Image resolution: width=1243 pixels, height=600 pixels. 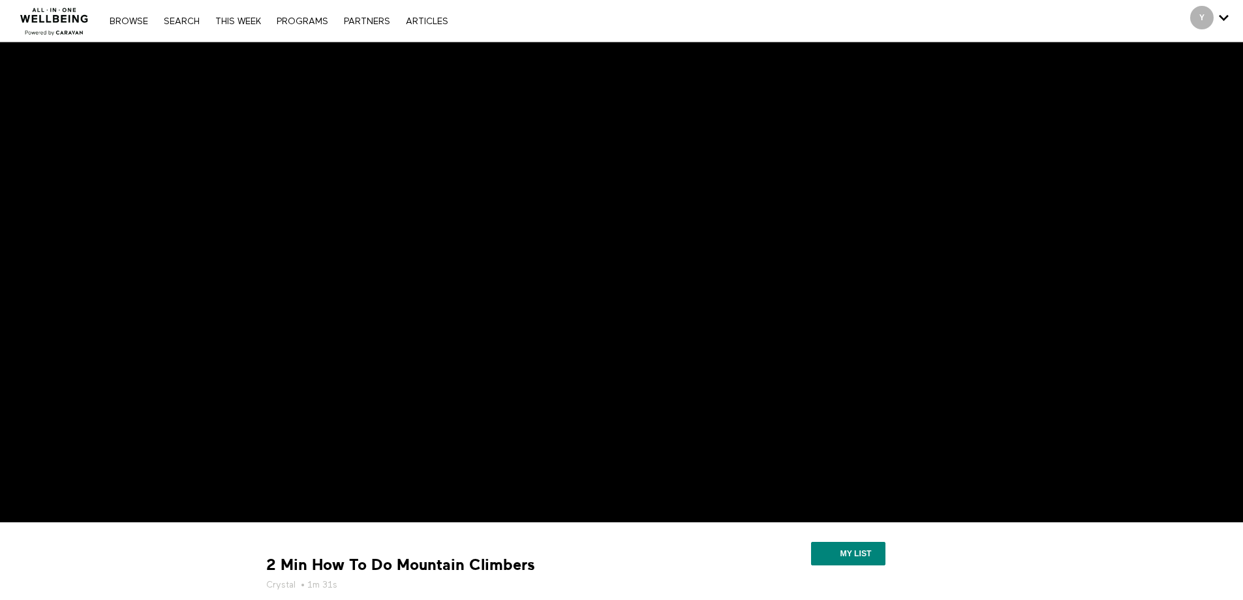 I want to click on strong: 2 Min How To Do Mountain Climbers, so click(x=401, y=565).